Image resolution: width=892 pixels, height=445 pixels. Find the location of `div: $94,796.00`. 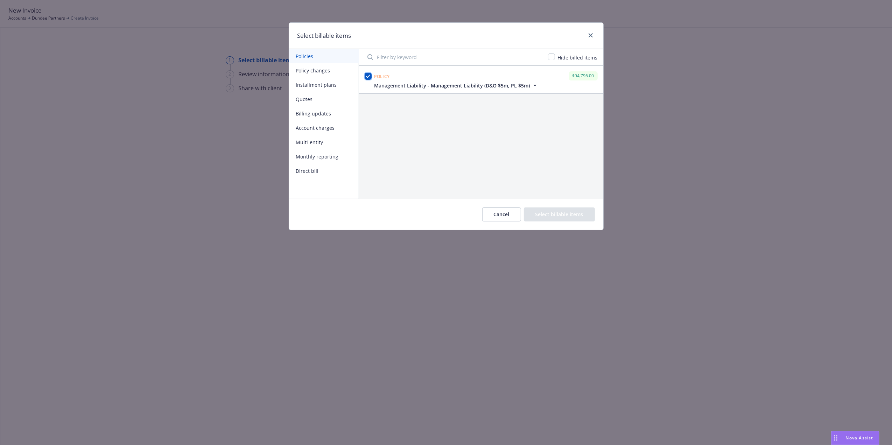

div: $94,796.00 is located at coordinates (584, 76).